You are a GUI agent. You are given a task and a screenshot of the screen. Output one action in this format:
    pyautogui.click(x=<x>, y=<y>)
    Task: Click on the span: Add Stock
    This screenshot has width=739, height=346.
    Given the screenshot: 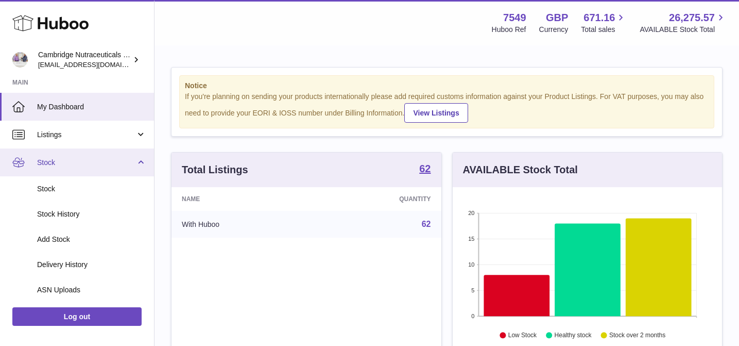 What is the action you would take?
    pyautogui.click(x=92, y=239)
    